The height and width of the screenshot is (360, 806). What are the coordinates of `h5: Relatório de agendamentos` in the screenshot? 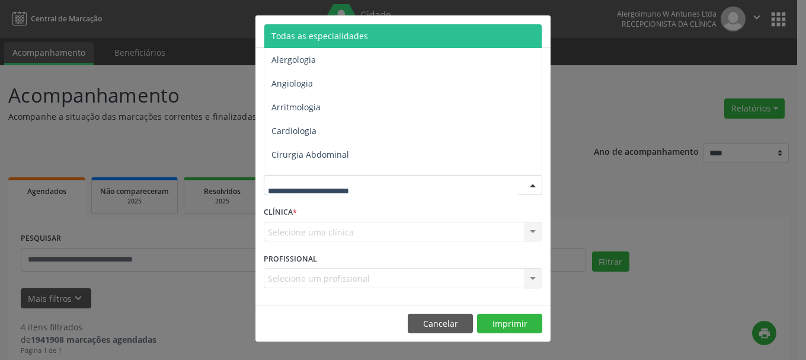 It's located at (331, 31).